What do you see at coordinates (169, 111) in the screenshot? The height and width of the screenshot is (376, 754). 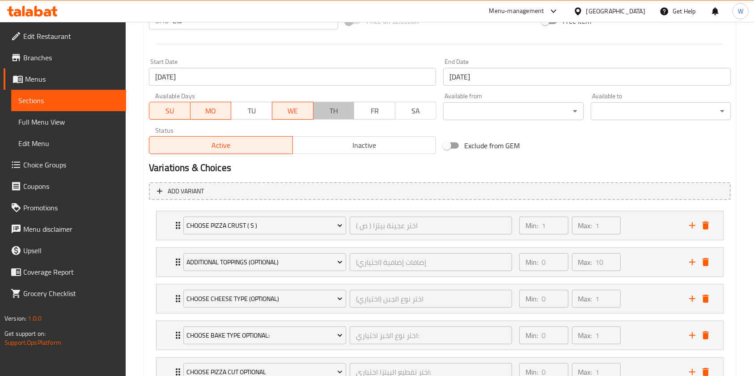 I see `button: SU` at bounding box center [169, 111].